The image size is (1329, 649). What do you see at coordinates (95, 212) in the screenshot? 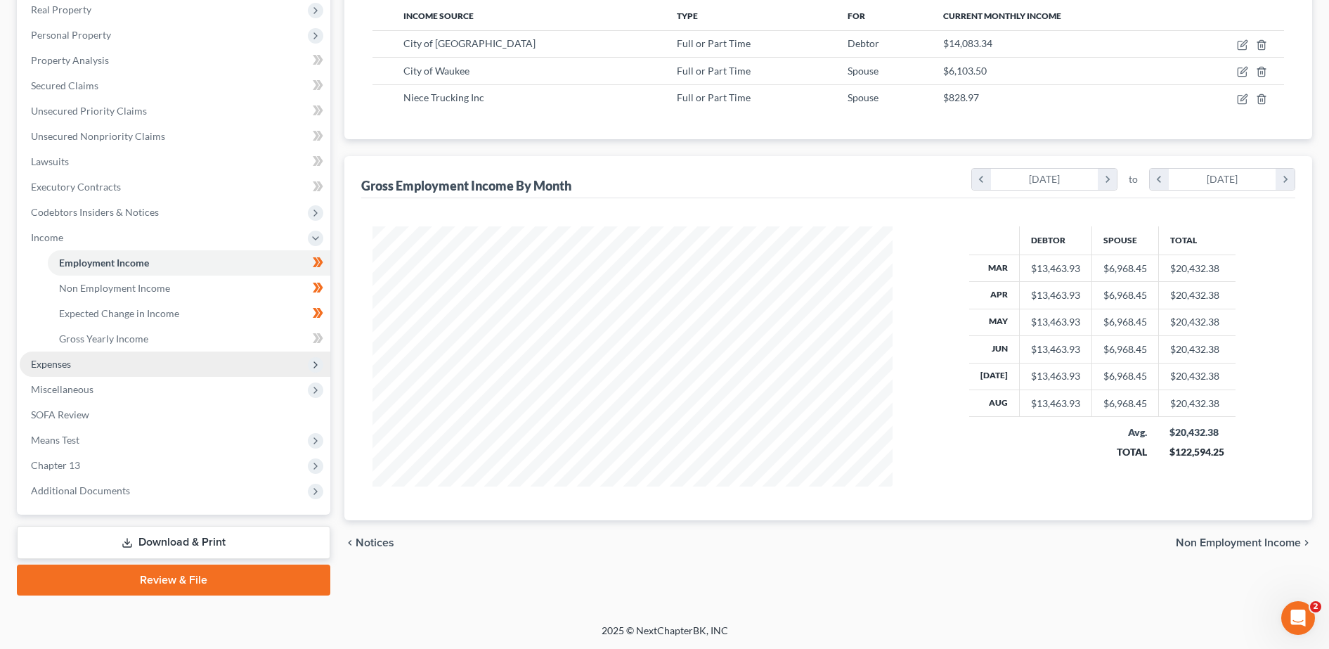
I see `span: Codebtors Insiders & Notices` at bounding box center [95, 212].